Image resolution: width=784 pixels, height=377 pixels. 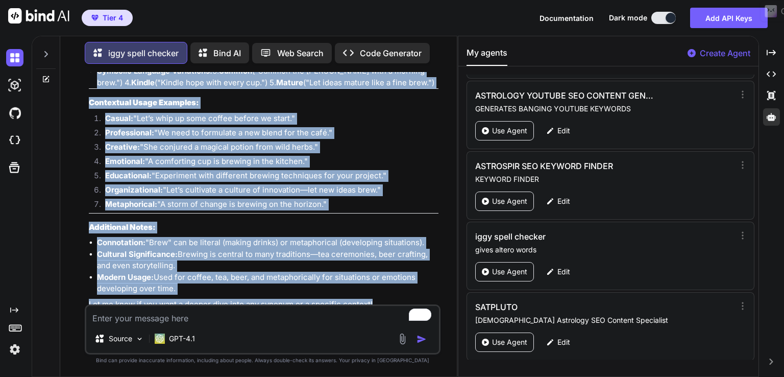 What do you see at coordinates (268, 134) in the screenshot?
I see `li: "We need to formulate a new blend for the café."` at bounding box center [268, 134].